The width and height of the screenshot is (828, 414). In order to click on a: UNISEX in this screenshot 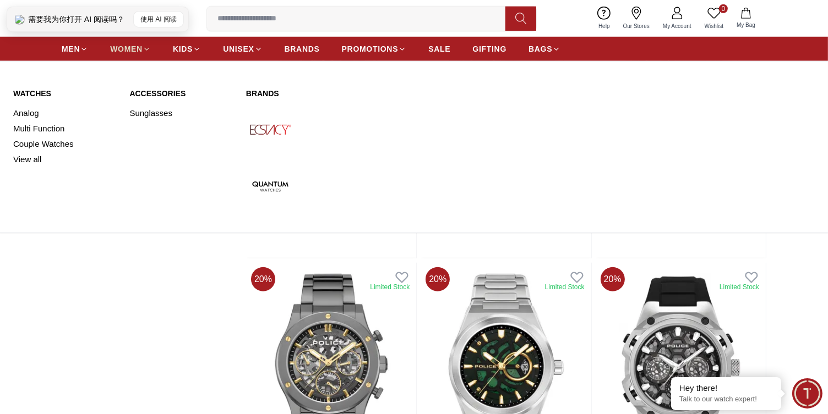, I will do `click(242, 49)`.